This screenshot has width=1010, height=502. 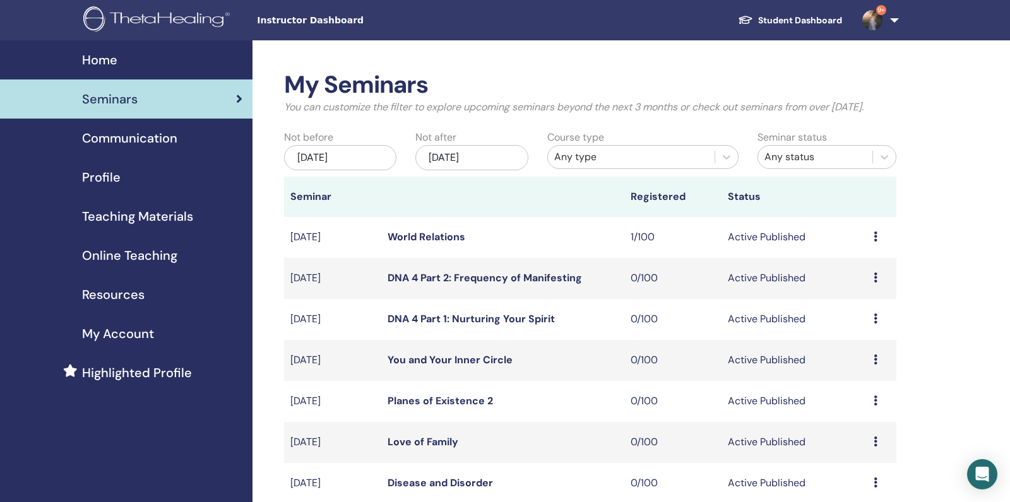 What do you see at coordinates (333, 197) in the screenshot?
I see `th: Seminar` at bounding box center [333, 197].